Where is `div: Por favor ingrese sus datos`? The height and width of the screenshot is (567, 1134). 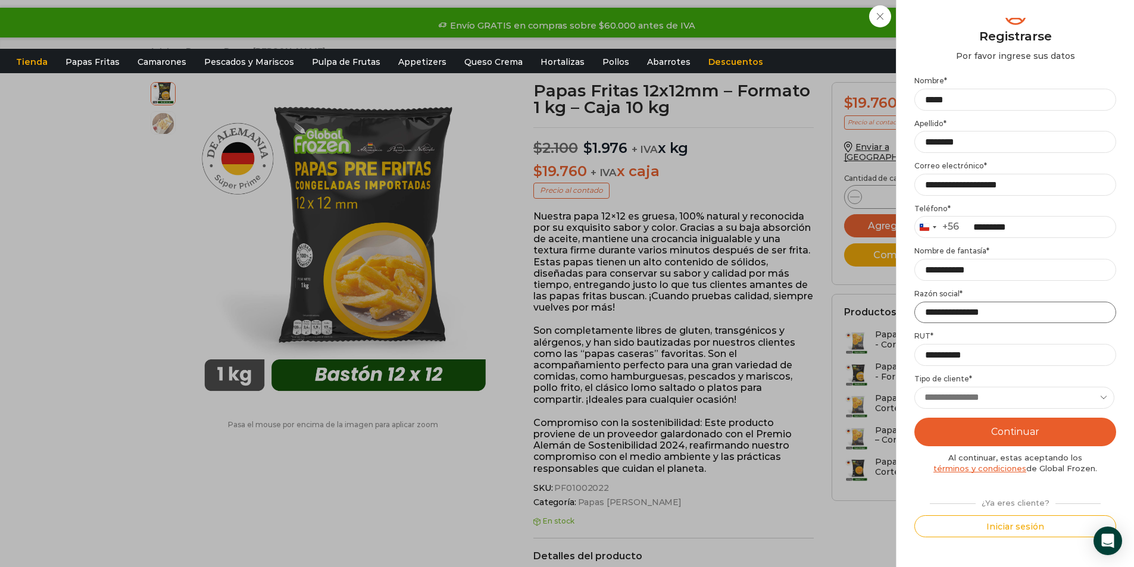
div: Por favor ingrese sus datos is located at coordinates (1015, 56).